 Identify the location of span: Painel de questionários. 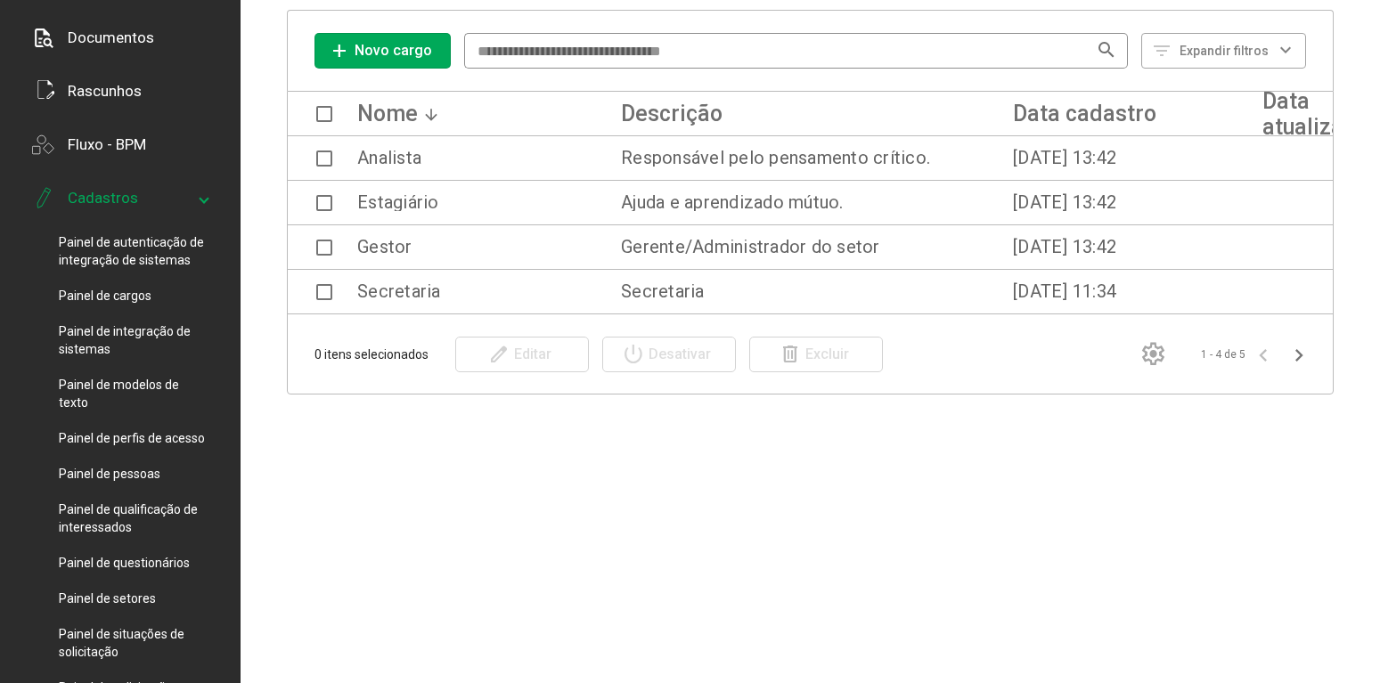
(124, 563).